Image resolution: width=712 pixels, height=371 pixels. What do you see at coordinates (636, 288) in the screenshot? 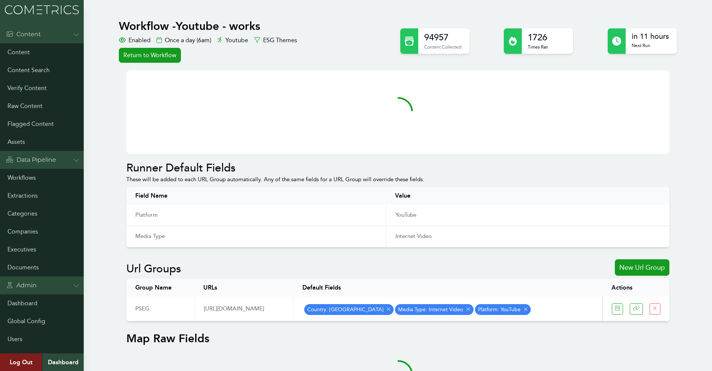
I see `th: Actions` at bounding box center [636, 288].